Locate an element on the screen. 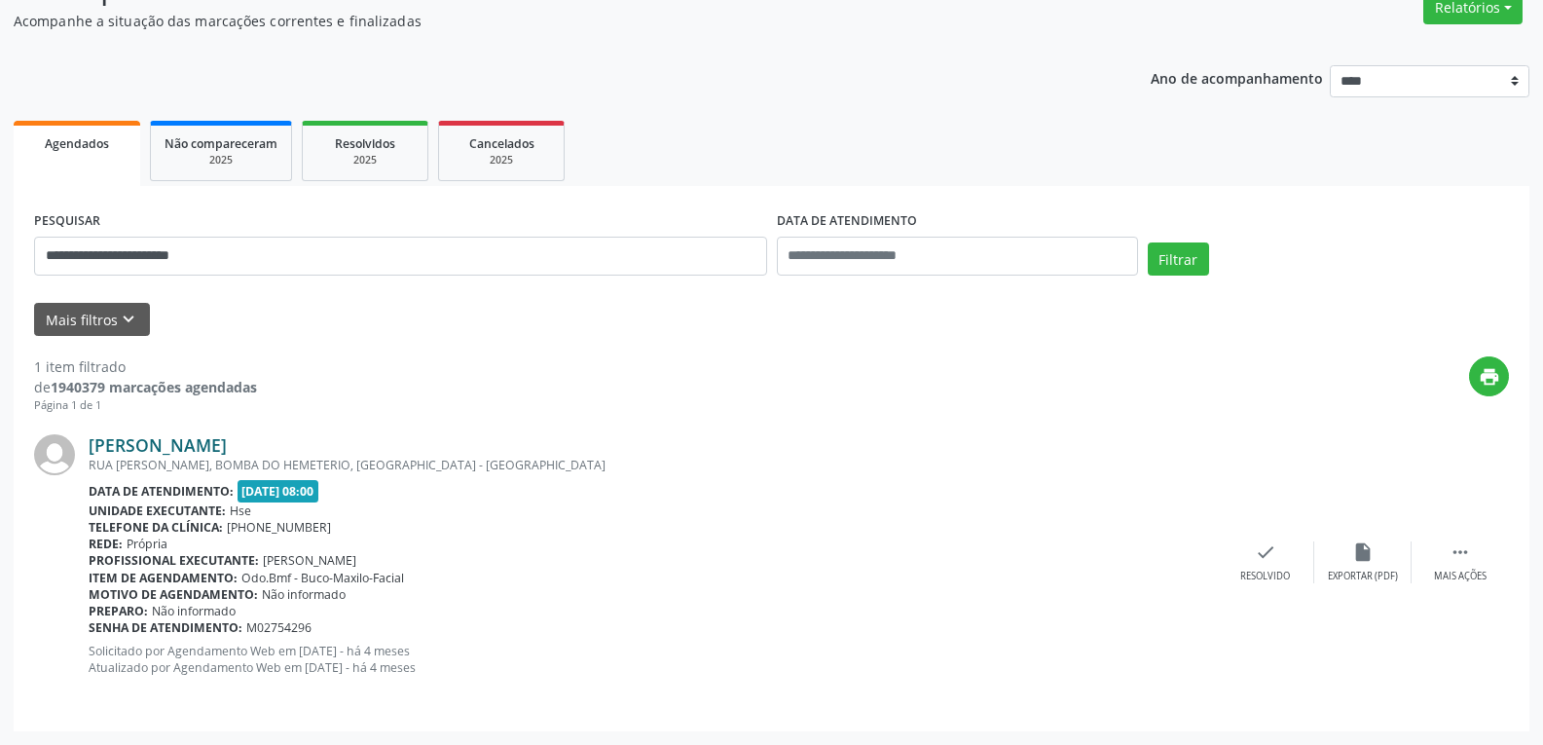  b: Rede: is located at coordinates (105, 543).